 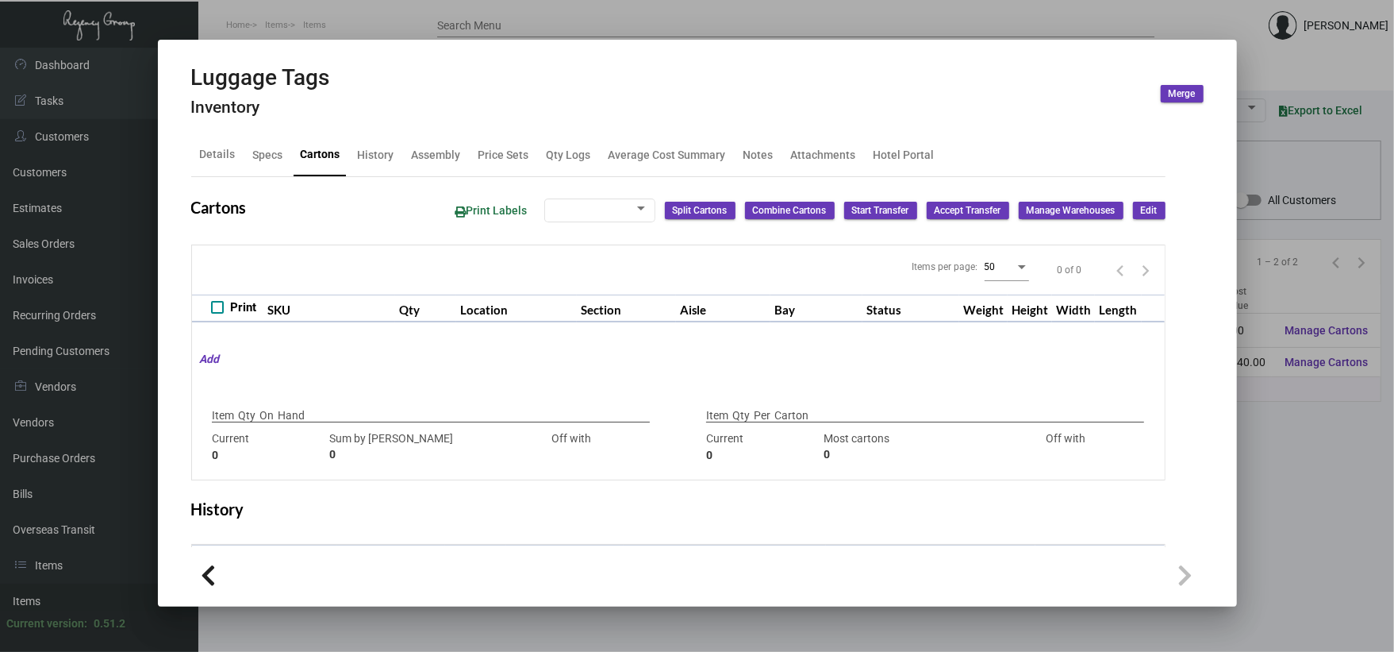 I want to click on th: From, so click(x=391, y=559).